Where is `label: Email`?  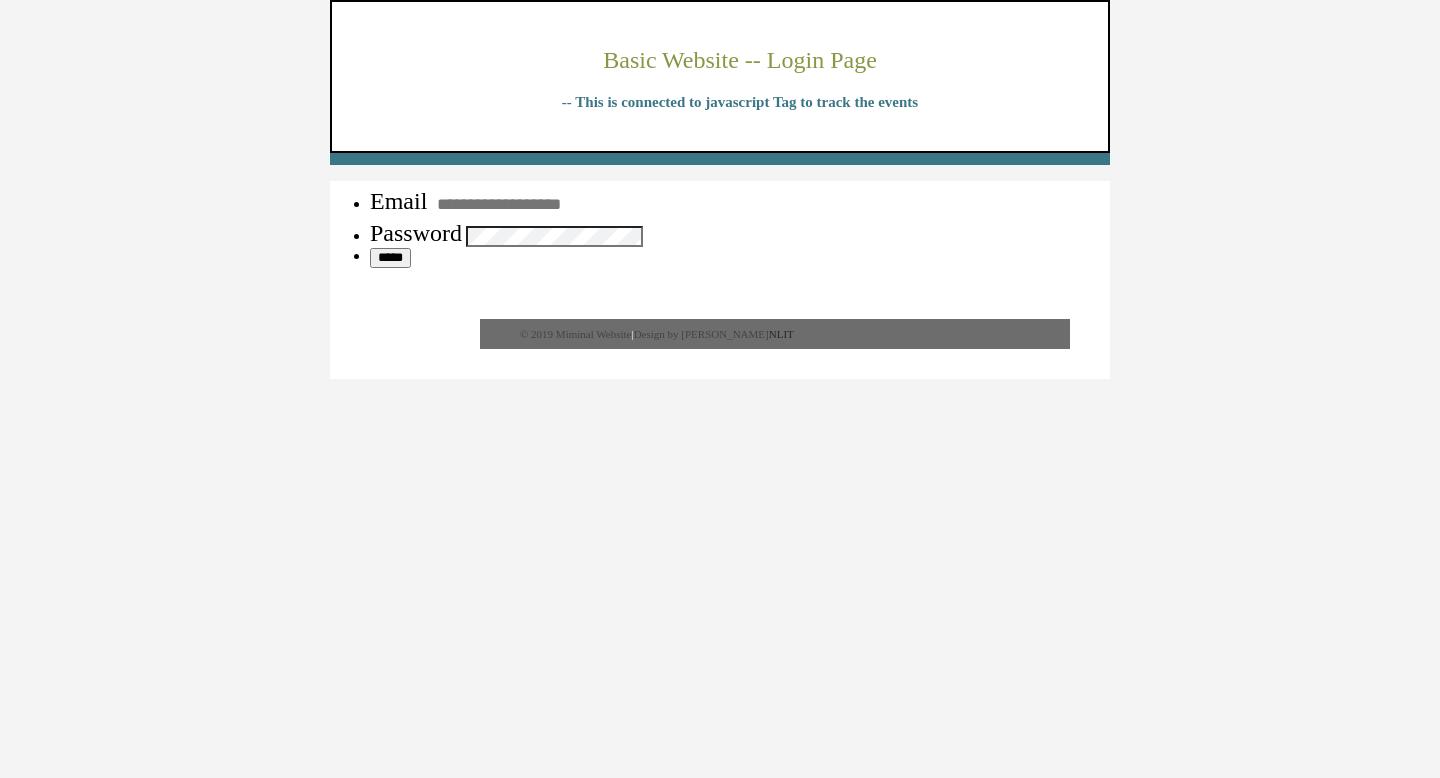
label: Email is located at coordinates (398, 201).